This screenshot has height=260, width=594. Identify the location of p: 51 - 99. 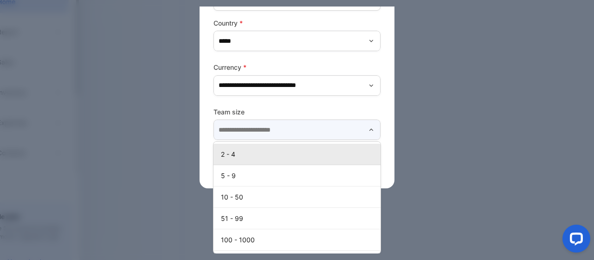
(299, 218).